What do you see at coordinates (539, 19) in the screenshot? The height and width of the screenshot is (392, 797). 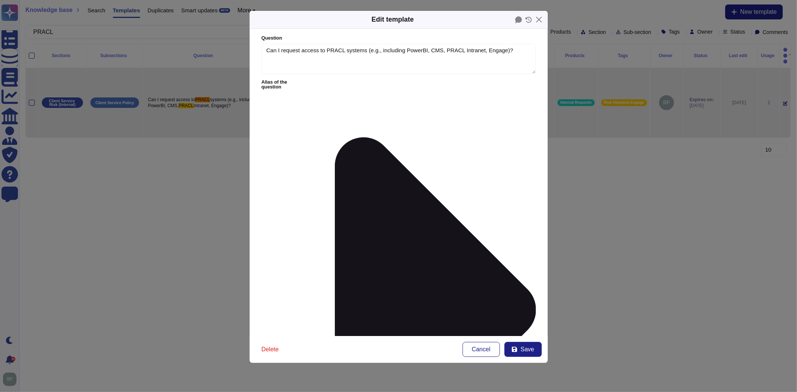 I see `button: Close` at bounding box center [539, 19].